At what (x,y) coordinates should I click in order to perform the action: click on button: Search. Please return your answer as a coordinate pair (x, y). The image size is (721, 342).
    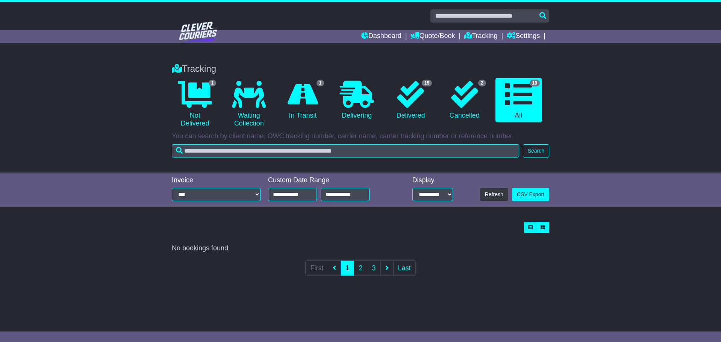
    Looking at the image, I should click on (536, 151).